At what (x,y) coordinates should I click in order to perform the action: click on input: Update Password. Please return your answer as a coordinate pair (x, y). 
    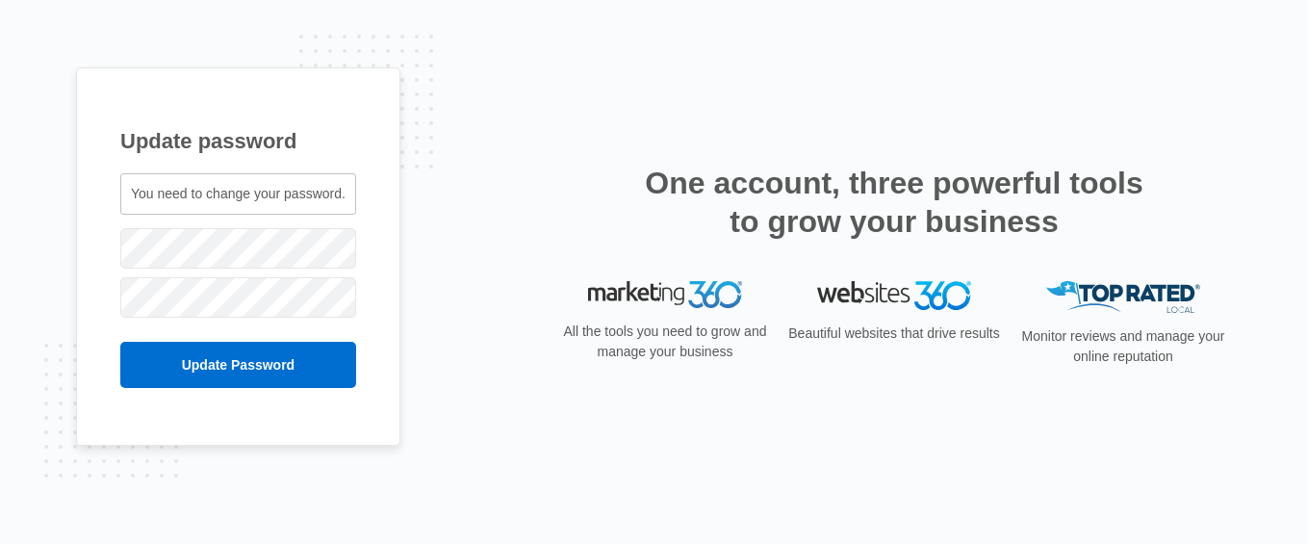
    Looking at the image, I should click on (238, 365).